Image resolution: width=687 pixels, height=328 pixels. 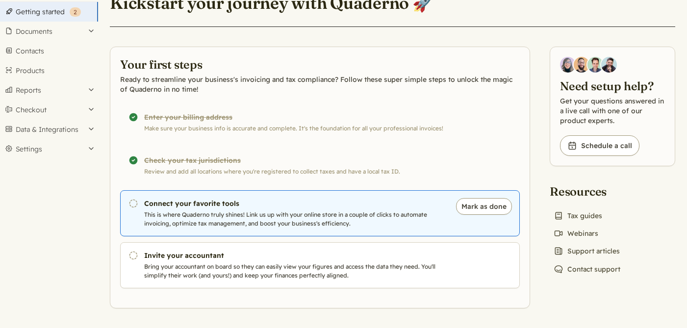 What do you see at coordinates (320, 84) in the screenshot?
I see `p: Ready to streamline your business's invoicing and tax compliance? Follow these super simple steps...` at bounding box center [320, 84].